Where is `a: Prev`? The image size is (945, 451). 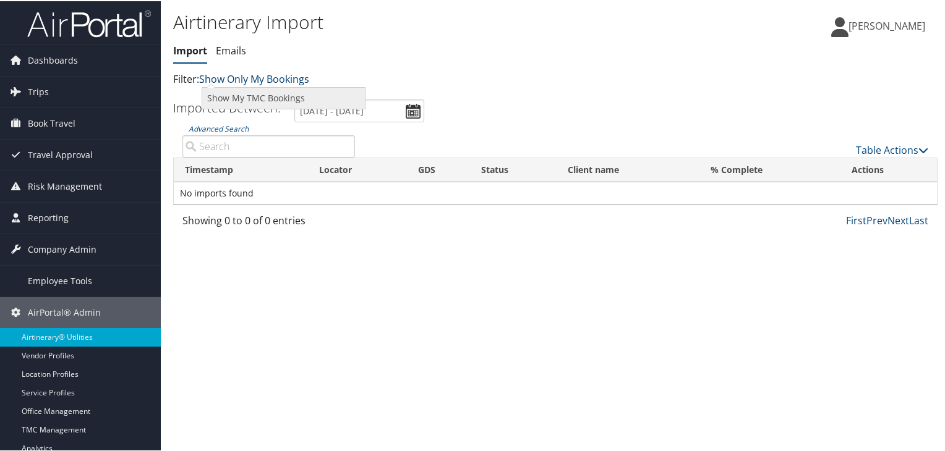 a: Prev is located at coordinates (877, 220).